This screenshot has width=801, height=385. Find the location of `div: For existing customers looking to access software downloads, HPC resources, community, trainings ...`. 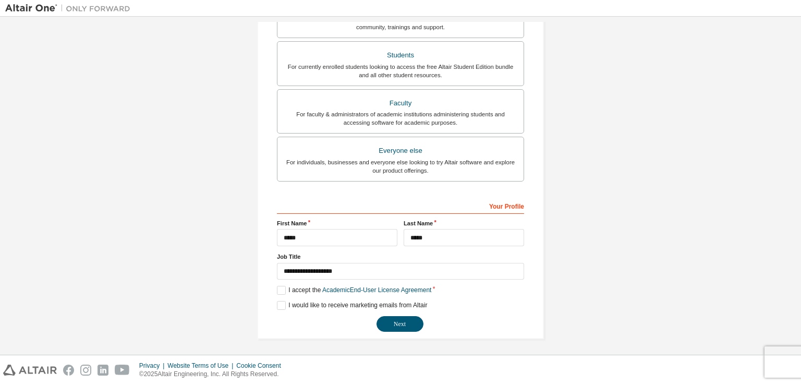

div: For existing customers looking to access software downloads, HPC resources, community, trainings ... is located at coordinates (401, 23).